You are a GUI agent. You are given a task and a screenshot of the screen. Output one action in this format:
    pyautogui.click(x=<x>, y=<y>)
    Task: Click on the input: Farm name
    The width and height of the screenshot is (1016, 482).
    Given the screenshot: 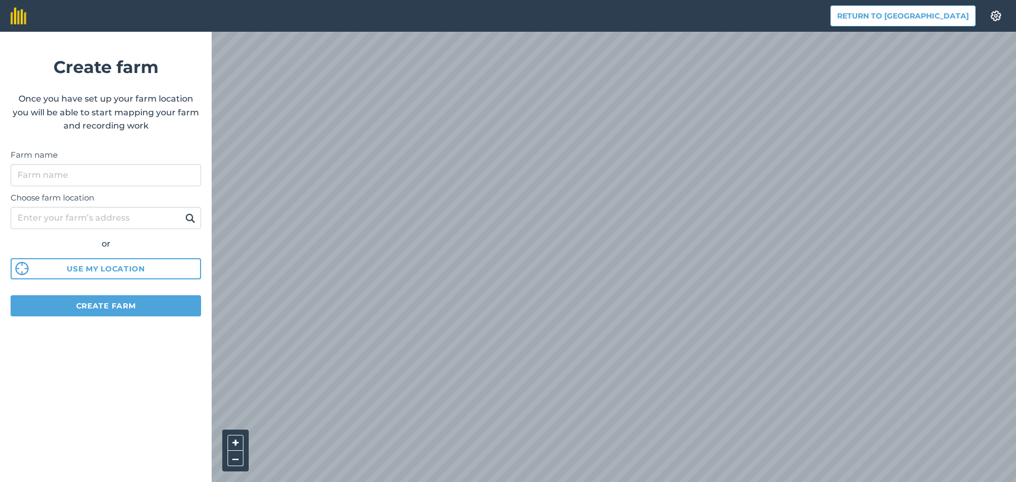 What is the action you would take?
    pyautogui.click(x=106, y=175)
    